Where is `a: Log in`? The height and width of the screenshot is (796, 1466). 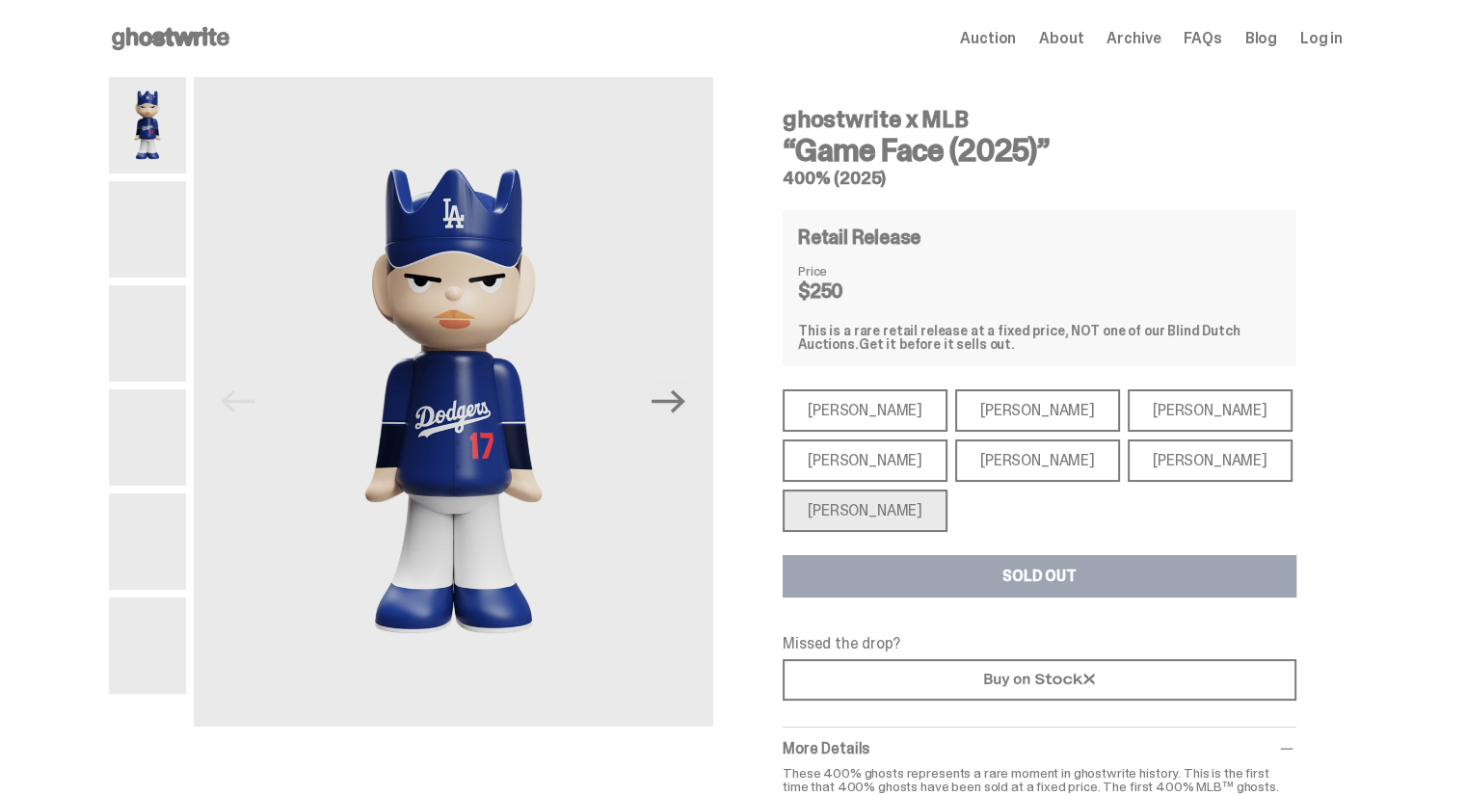
a: Log in is located at coordinates (1321, 39).